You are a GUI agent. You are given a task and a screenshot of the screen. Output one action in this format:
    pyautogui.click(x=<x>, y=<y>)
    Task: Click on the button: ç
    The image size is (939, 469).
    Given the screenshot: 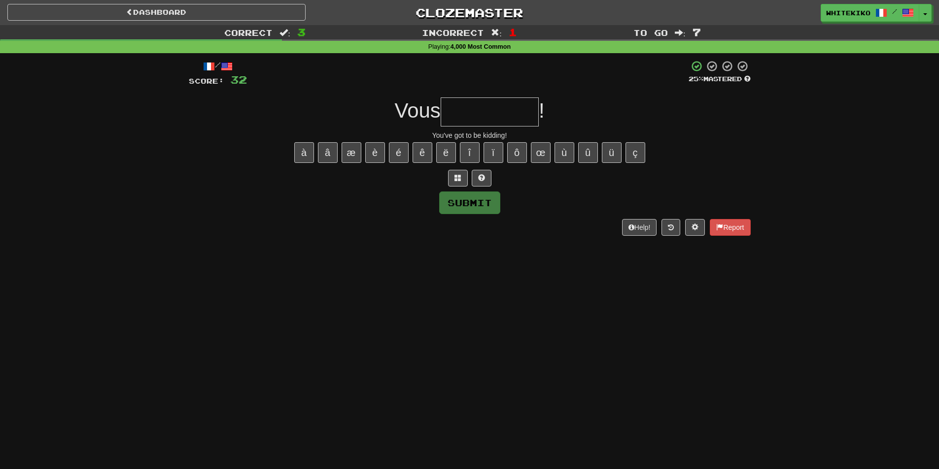 What is the action you would take?
    pyautogui.click(x=635, y=153)
    